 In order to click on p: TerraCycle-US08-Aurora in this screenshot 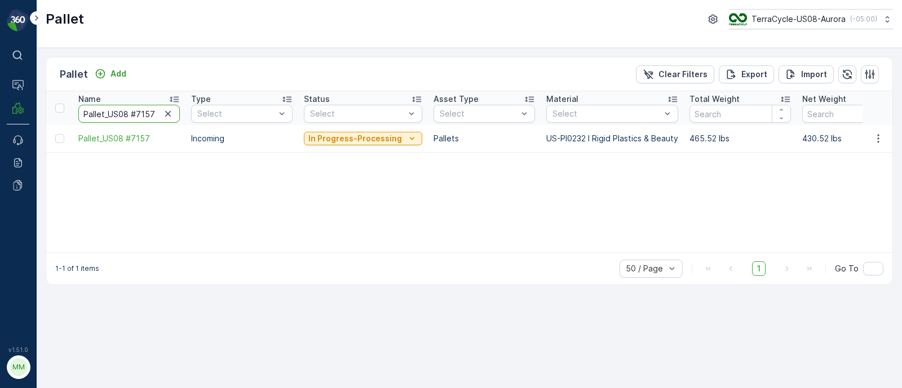, I will do `click(798, 19)`.